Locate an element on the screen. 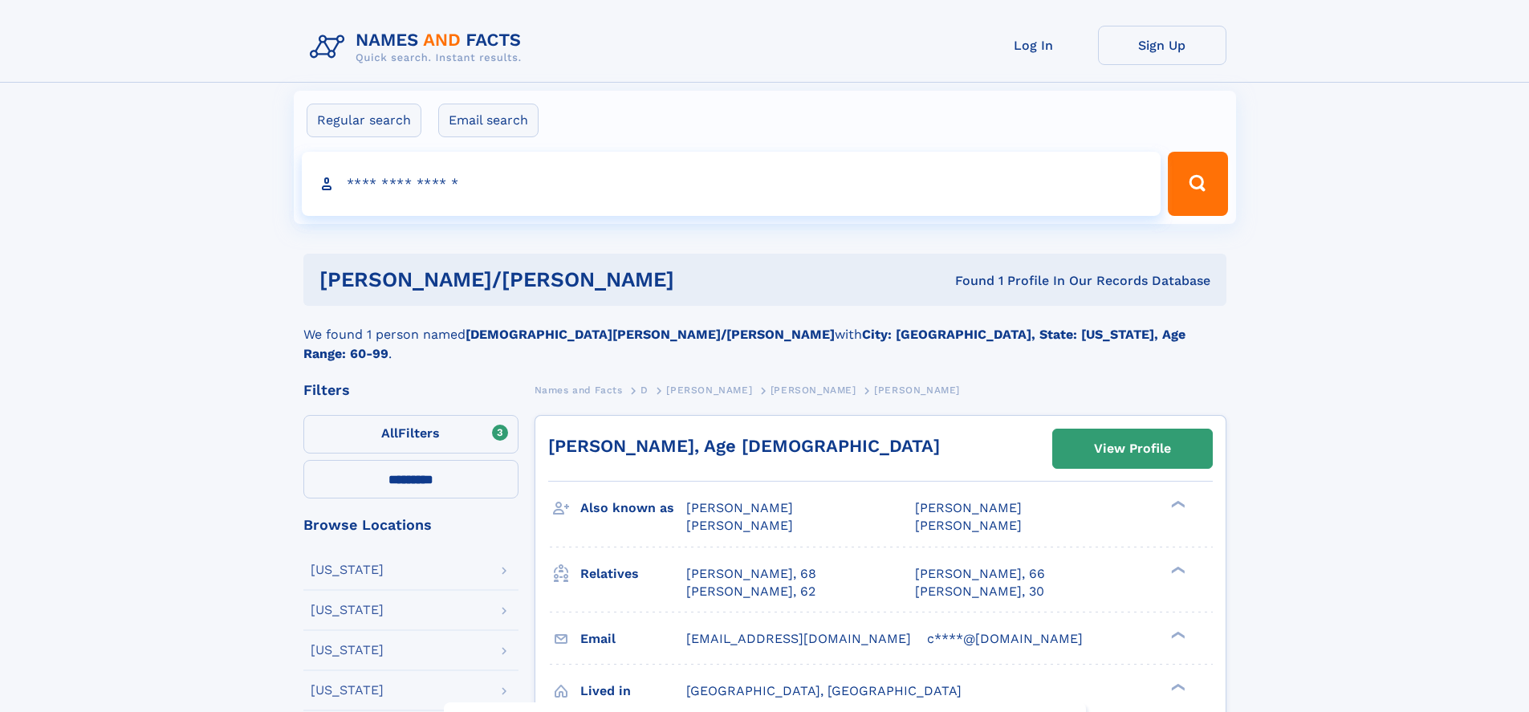 The image size is (1529, 712). h3: Relatives is located at coordinates (633, 574).